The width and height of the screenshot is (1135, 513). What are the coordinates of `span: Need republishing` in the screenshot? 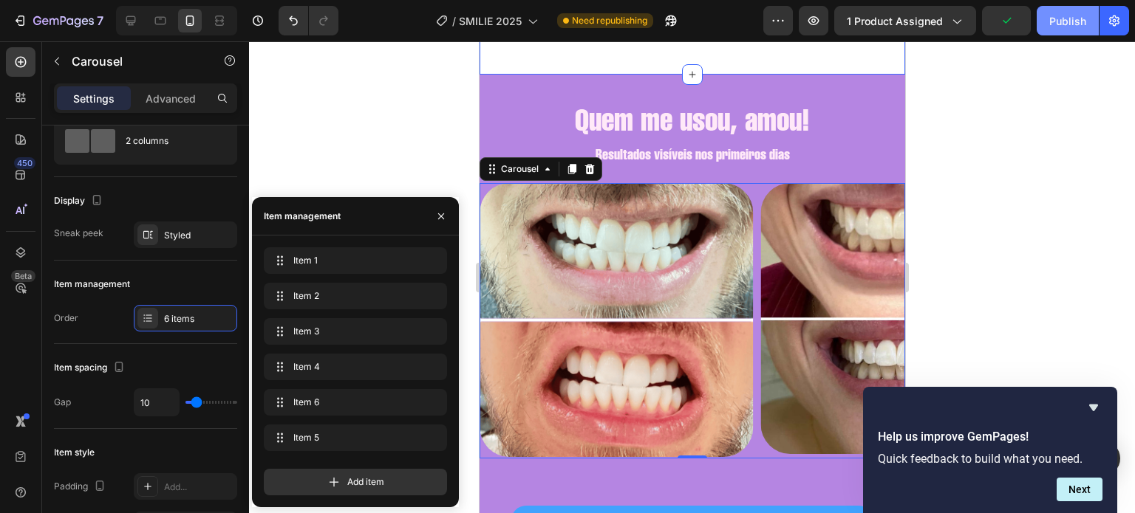 It's located at (609, 21).